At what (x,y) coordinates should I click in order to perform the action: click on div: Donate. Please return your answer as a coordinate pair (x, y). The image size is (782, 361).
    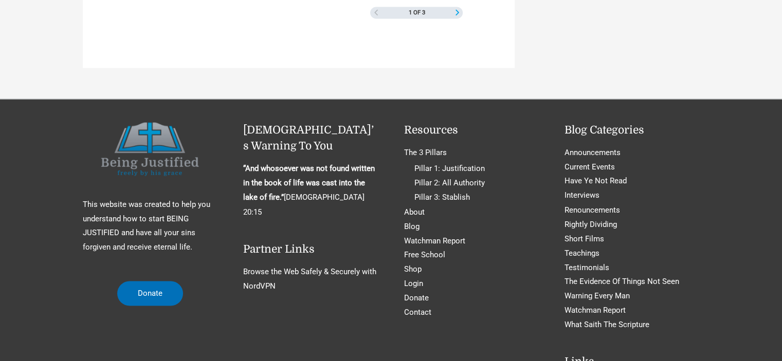
    Looking at the image, I should click on (150, 294).